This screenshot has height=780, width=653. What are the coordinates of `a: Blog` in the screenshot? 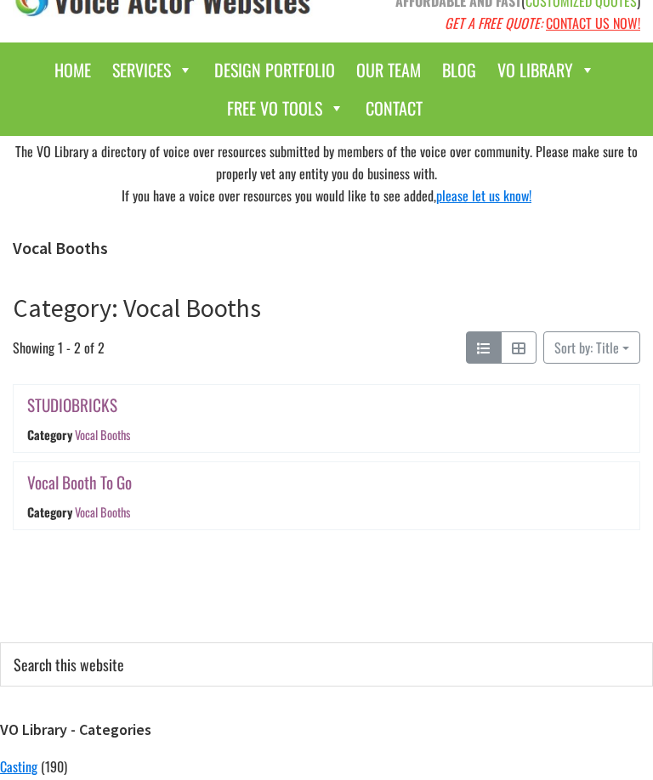 It's located at (459, 71).